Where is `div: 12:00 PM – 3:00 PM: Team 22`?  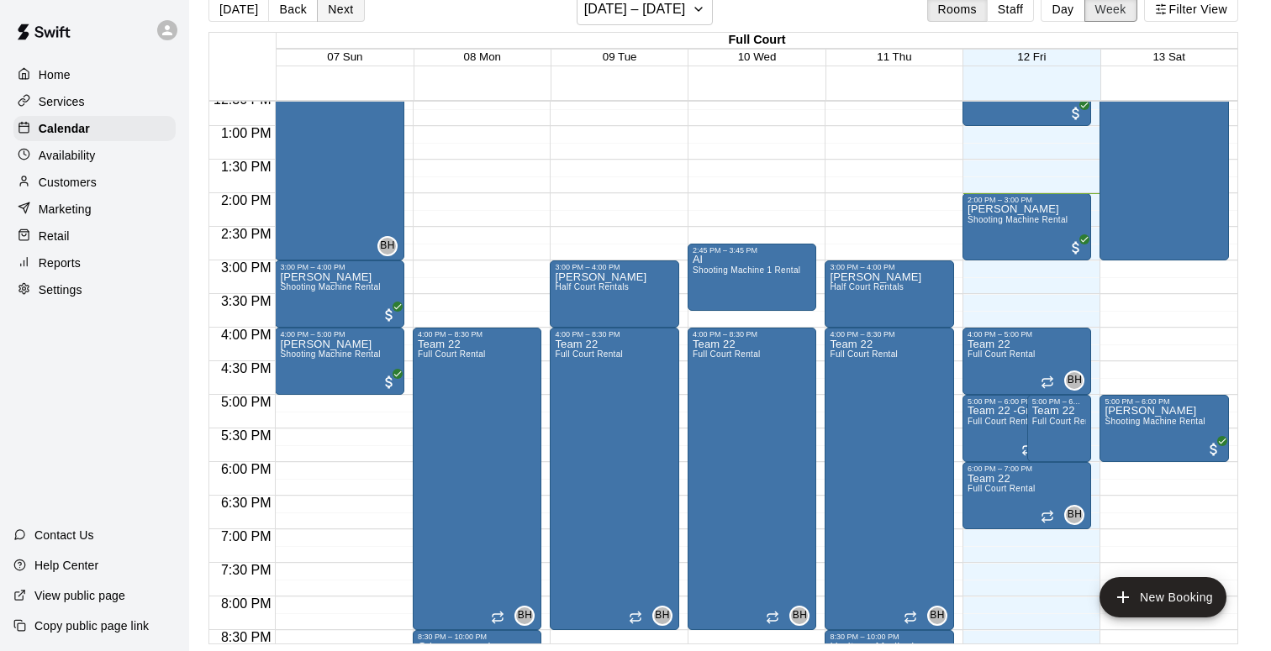
div: 12:00 PM – 3:00 PM: Team 22 is located at coordinates (340, 160).